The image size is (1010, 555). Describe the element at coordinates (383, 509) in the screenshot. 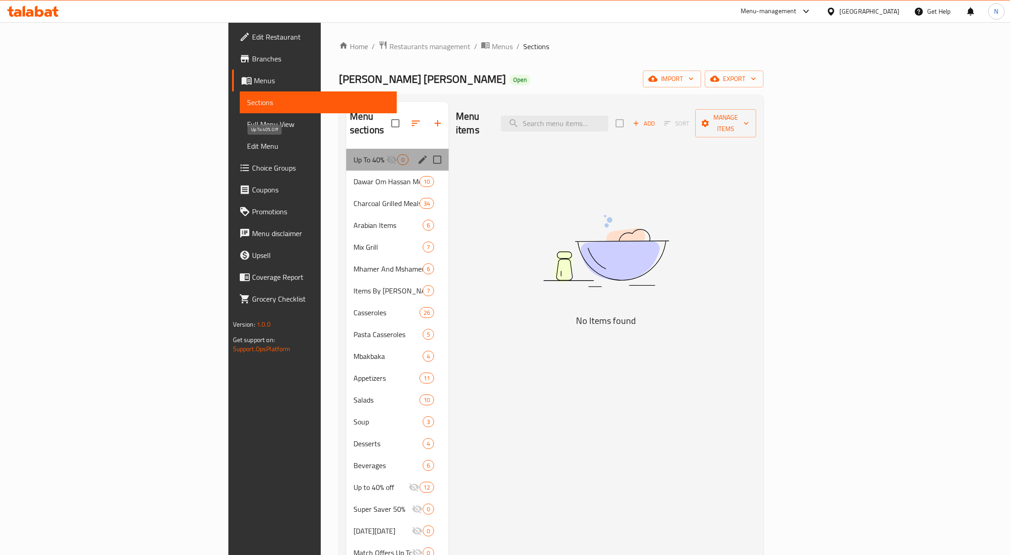

I see `span: Super Saver 50%` at that location.